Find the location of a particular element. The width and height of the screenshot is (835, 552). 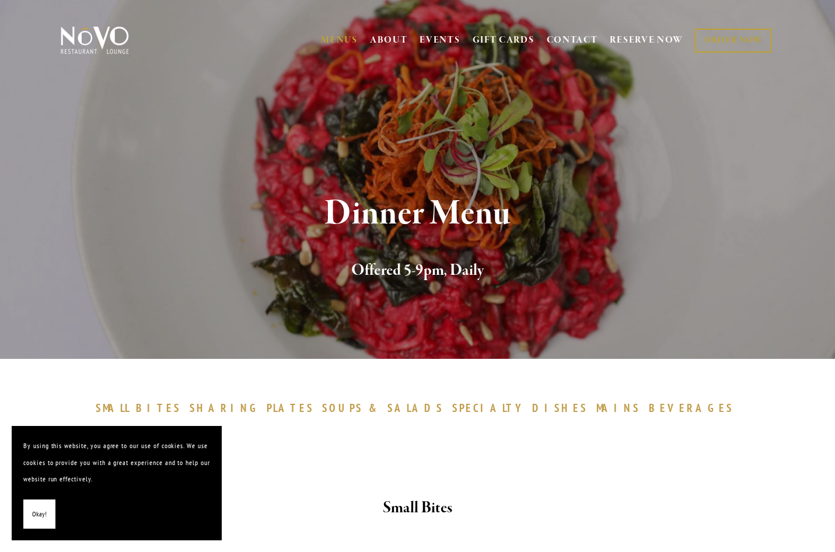

span: BEVERAGES is located at coordinates (692, 408).